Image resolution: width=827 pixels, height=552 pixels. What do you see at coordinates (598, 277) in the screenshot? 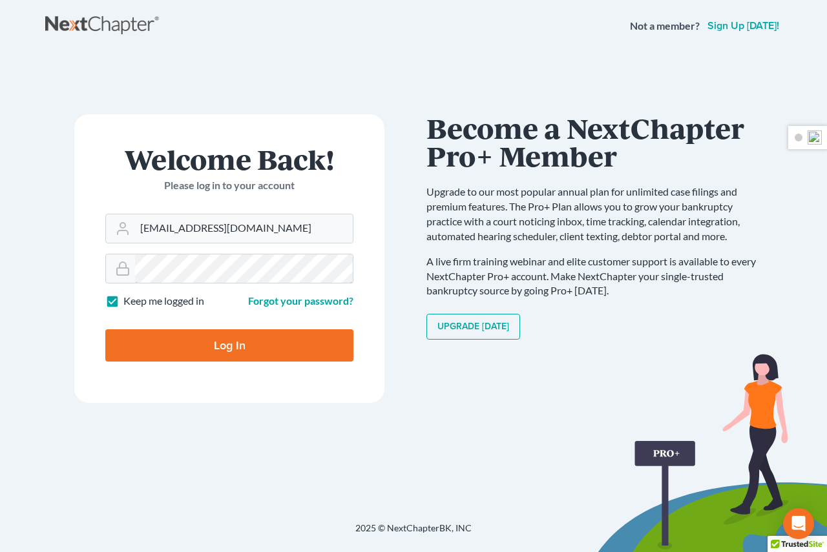
I see `p: A live firm training webinar and elite customer support is available to every NextChapter Pro+ ac...` at bounding box center [598, 277].